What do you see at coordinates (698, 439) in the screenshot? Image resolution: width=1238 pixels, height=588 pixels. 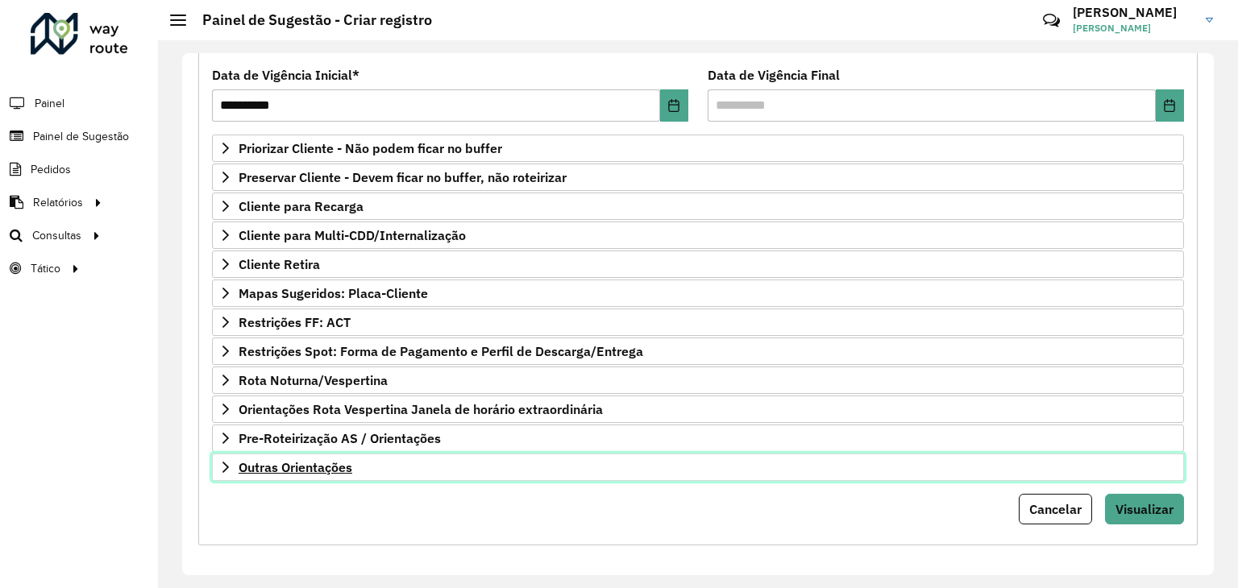 I see `a: Pre-Roteirização AS / Orientações` at bounding box center [698, 439].